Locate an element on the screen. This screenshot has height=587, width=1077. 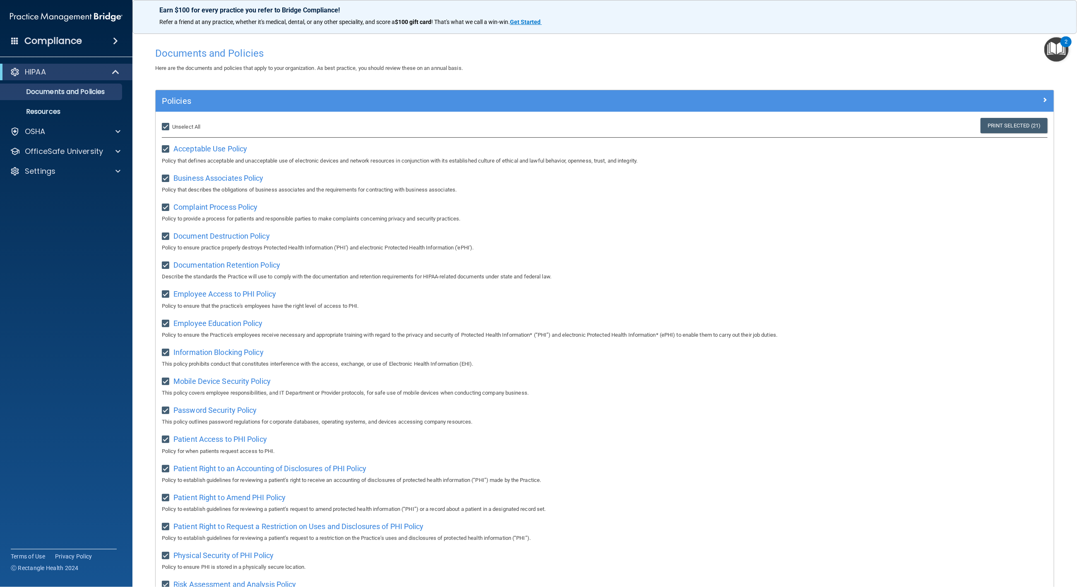
span: Patient Right to an Accounting of Disclosures of PHI Policy is located at coordinates (270, 468).